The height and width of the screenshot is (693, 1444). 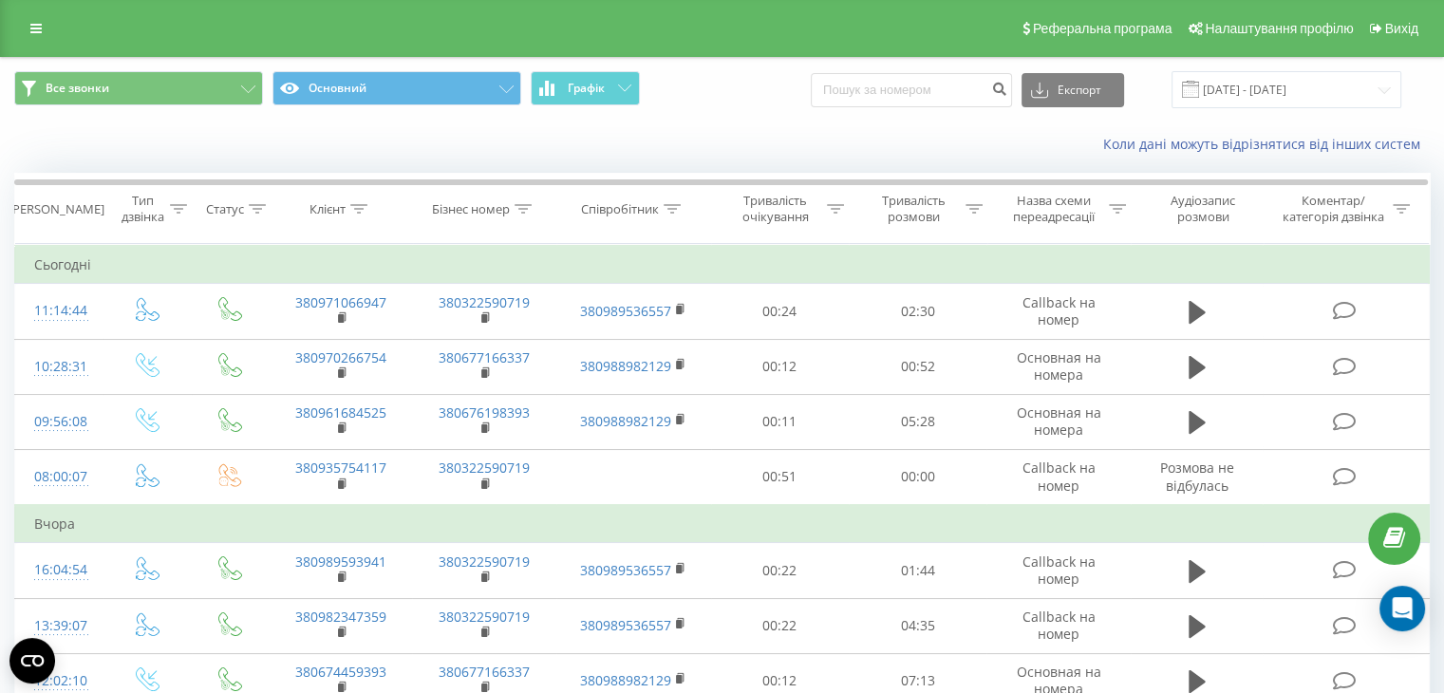 What do you see at coordinates (59, 477) in the screenshot?
I see `div: 08:00:07` at bounding box center [59, 477].